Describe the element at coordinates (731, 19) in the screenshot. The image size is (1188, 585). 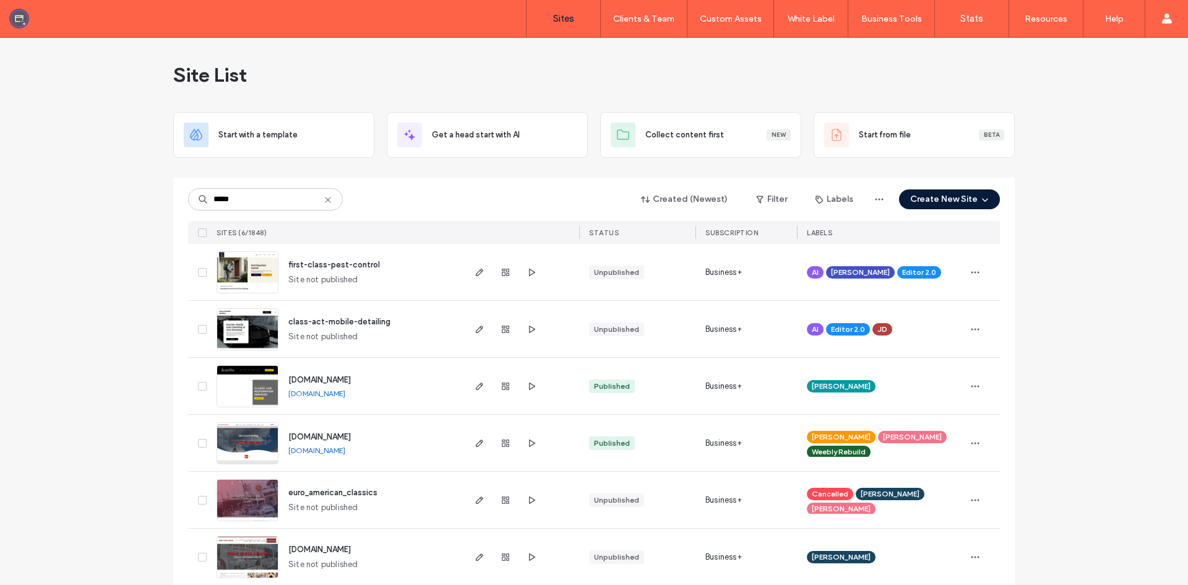
I see `label: Custom Assets` at that location.